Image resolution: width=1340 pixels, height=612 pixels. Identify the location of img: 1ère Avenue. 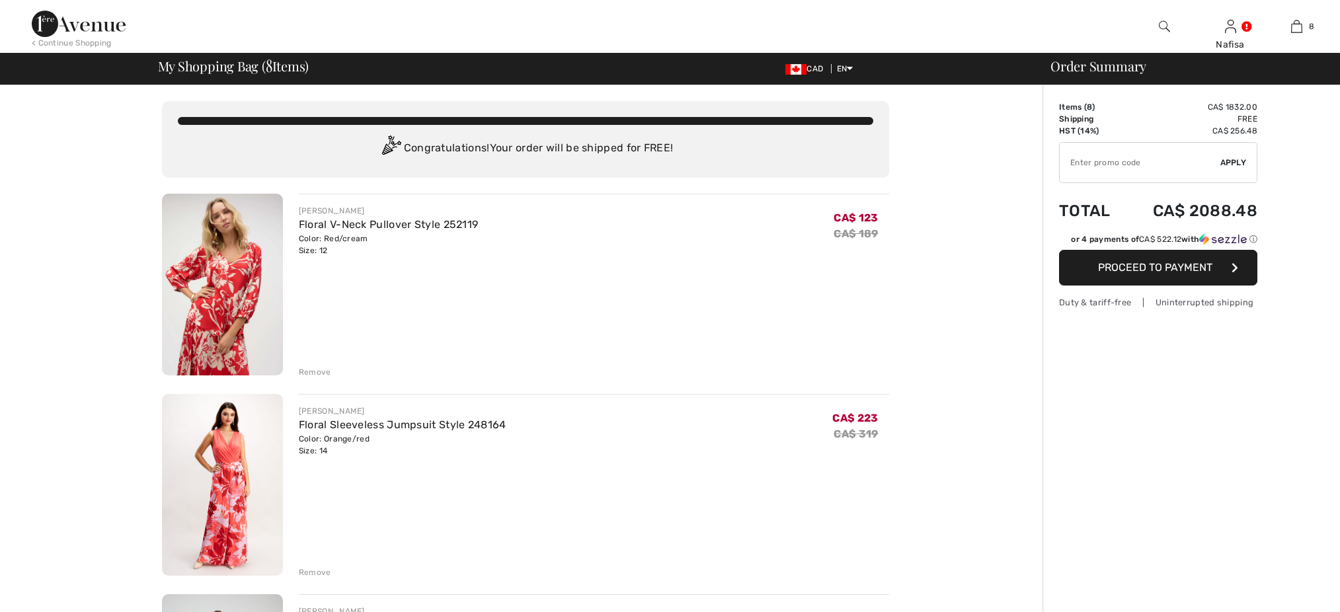
(79, 24).